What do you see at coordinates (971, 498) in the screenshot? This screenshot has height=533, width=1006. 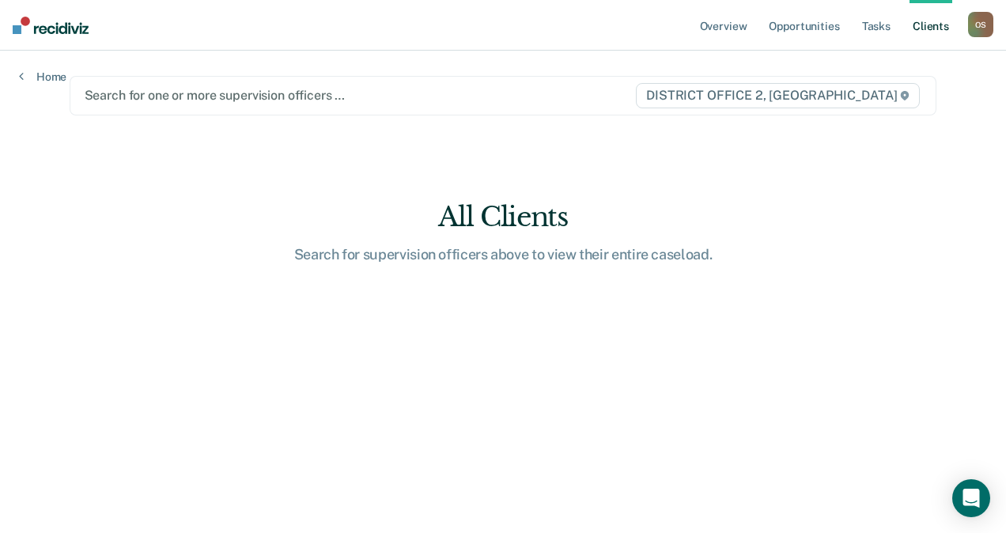 I see `div: Open Intercom Messenger` at bounding box center [971, 498].